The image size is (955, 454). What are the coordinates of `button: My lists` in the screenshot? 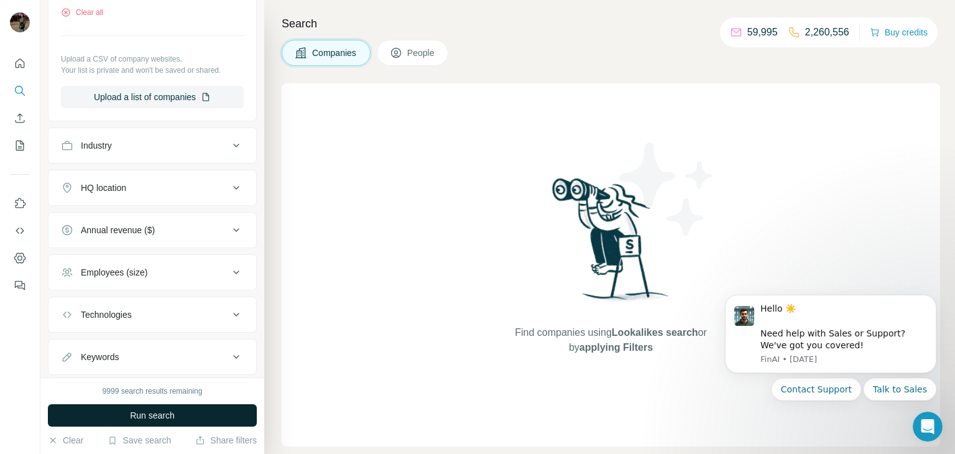 It's located at (20, 146).